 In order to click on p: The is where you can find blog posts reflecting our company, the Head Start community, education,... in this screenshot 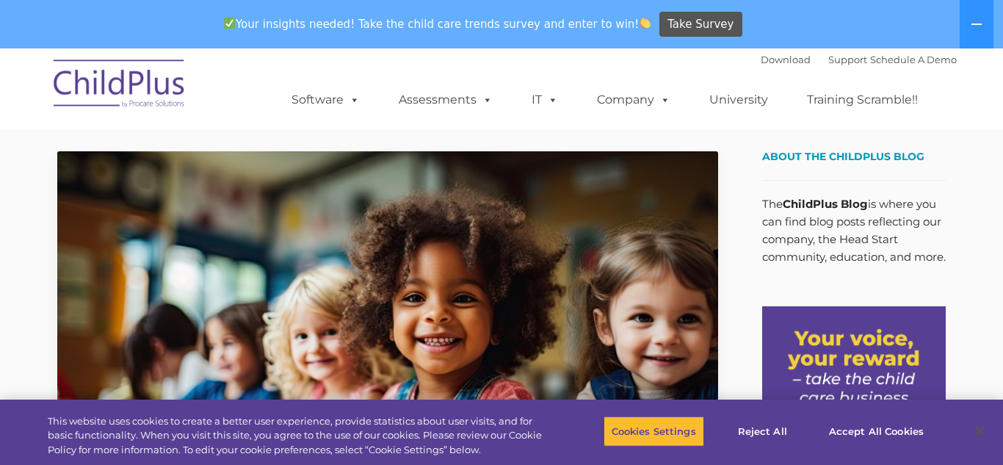, I will do `click(854, 231)`.